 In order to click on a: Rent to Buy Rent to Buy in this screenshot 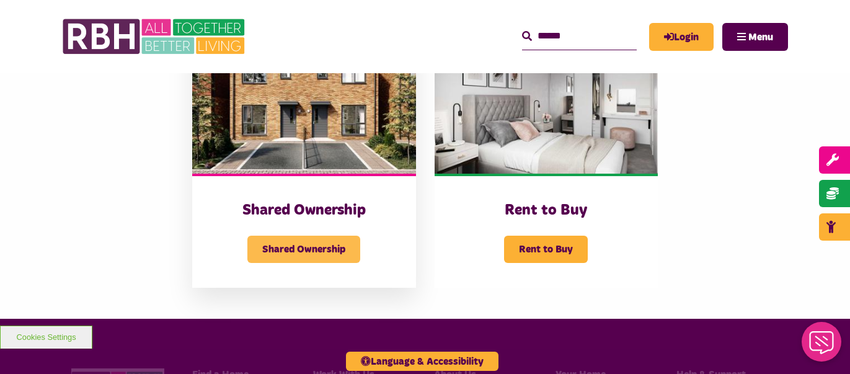, I will do `click(546, 161)`.